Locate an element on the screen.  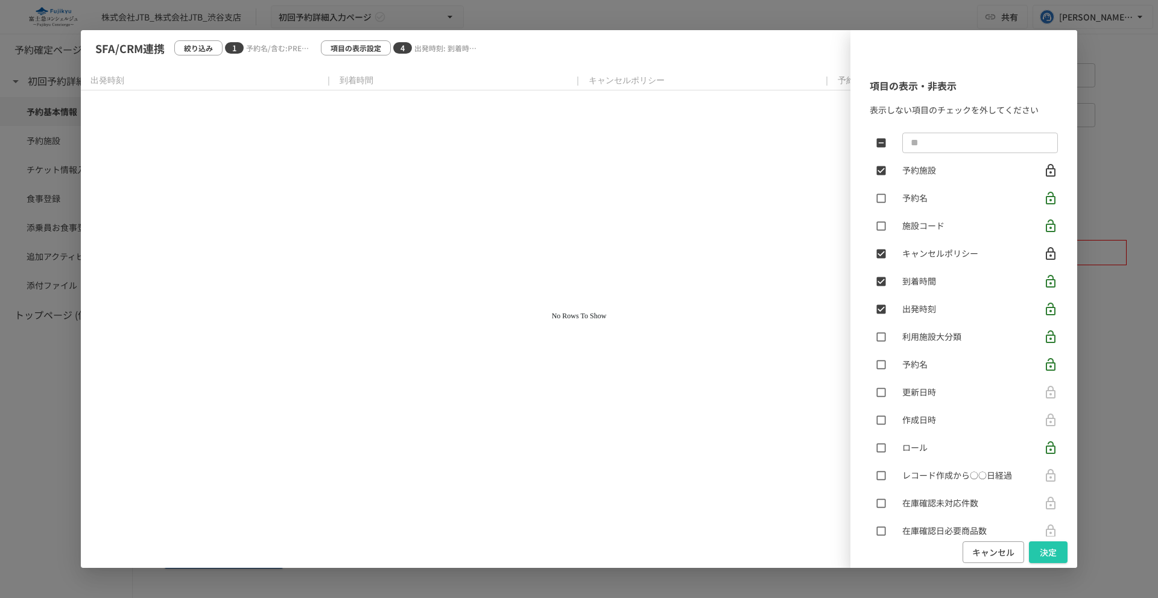
p: 項目の表示・非表示 is located at coordinates (963, 86).